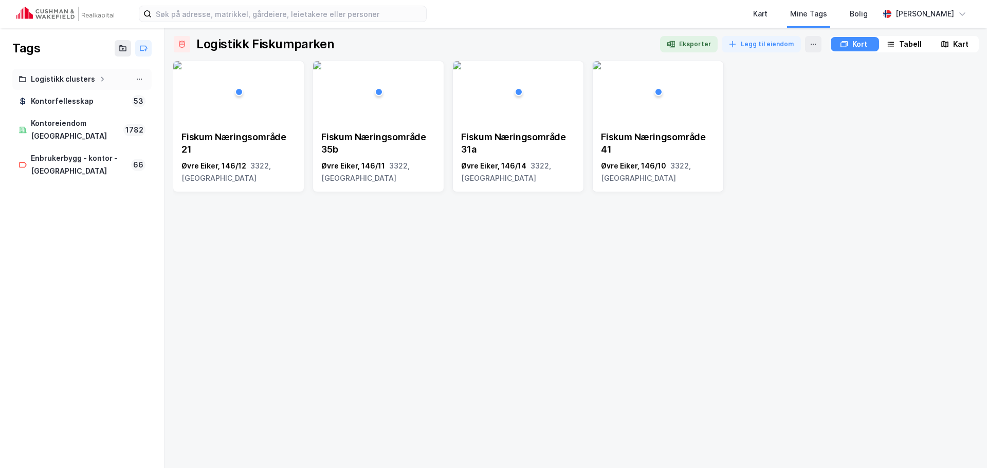 Image resolution: width=987 pixels, height=468 pixels. Describe the element at coordinates (26, 48) in the screenshot. I see `div: Tags` at that location.